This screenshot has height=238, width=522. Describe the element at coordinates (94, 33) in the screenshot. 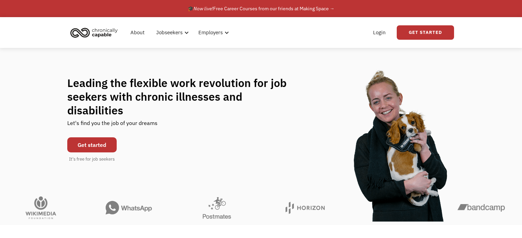

I see `img: Chronically Capable logo` at that location.